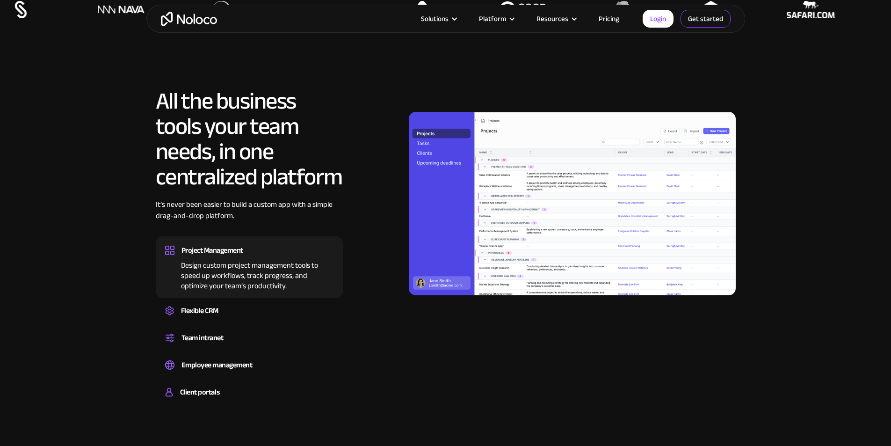 The image size is (891, 446). I want to click on div: It’s never been easier to build a custom app with a simple drag-and-drop platform., so click(249, 217).